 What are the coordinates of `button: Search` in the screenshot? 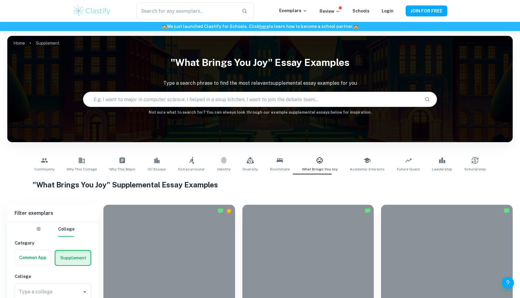 It's located at (427, 99).